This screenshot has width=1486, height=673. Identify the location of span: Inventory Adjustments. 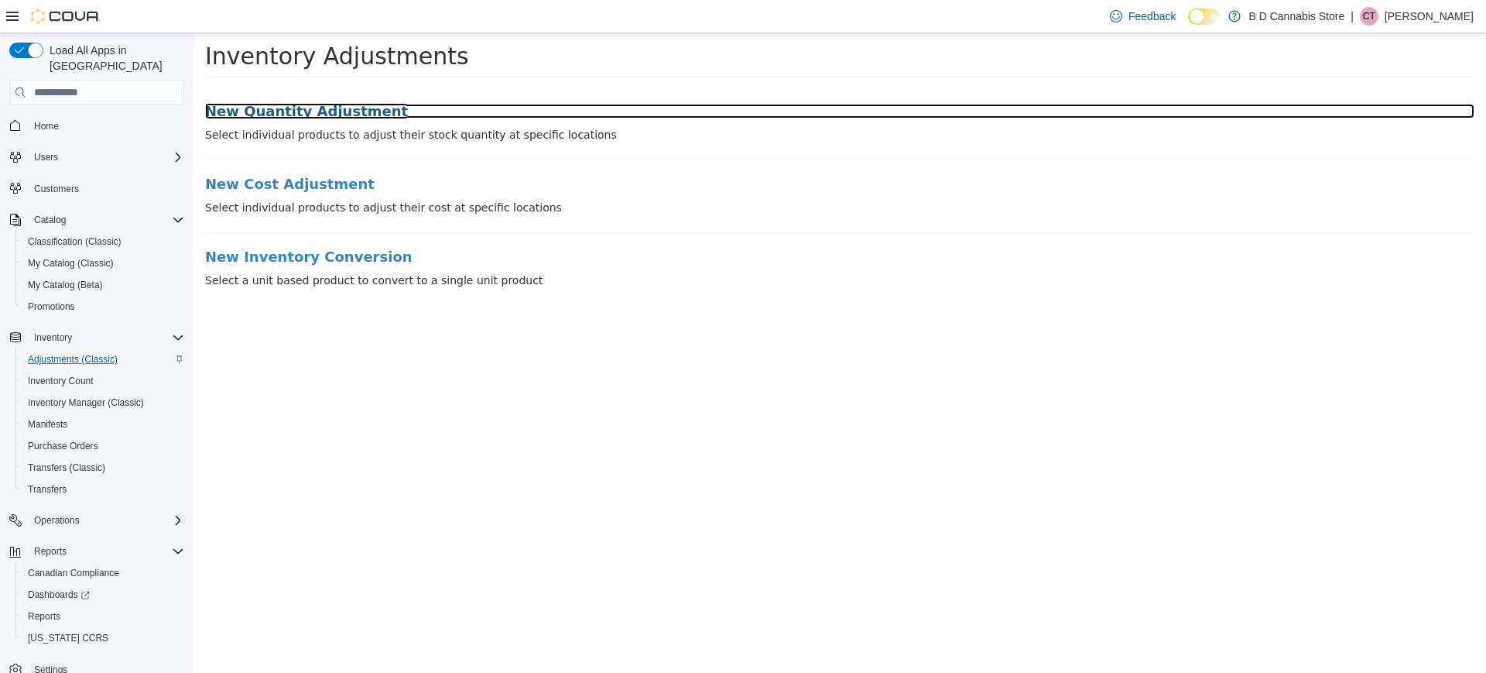
(143, 22).